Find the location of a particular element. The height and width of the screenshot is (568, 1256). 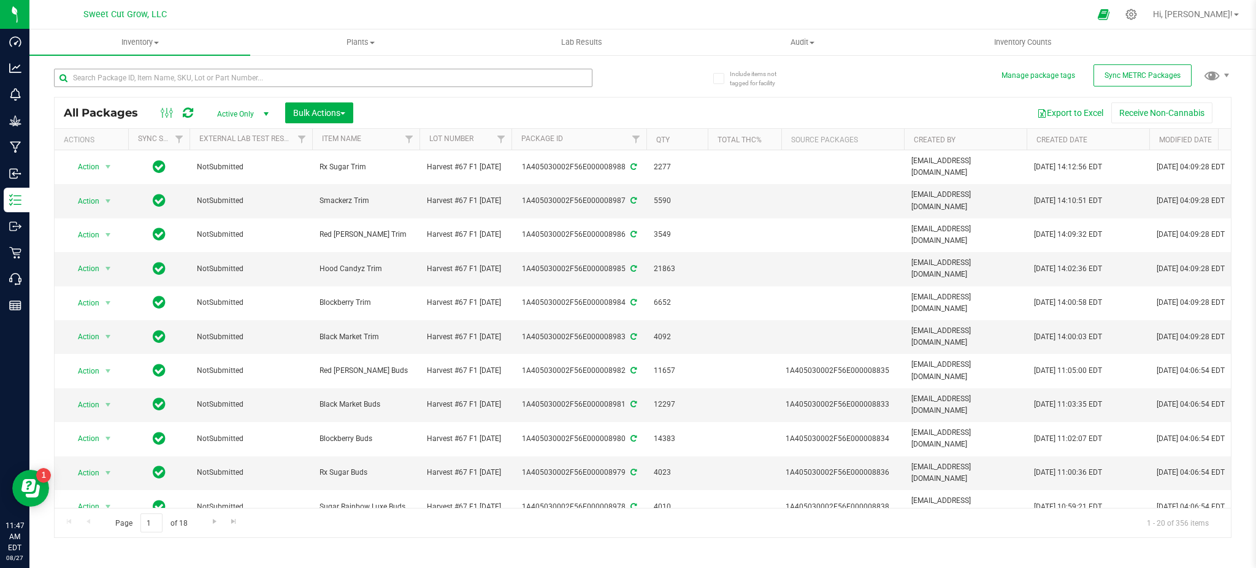

inline-svg: Dashboard is located at coordinates (15, 42).